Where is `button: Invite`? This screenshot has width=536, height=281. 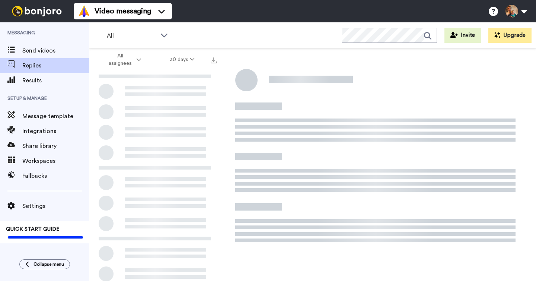 button: Invite is located at coordinates (462, 35).